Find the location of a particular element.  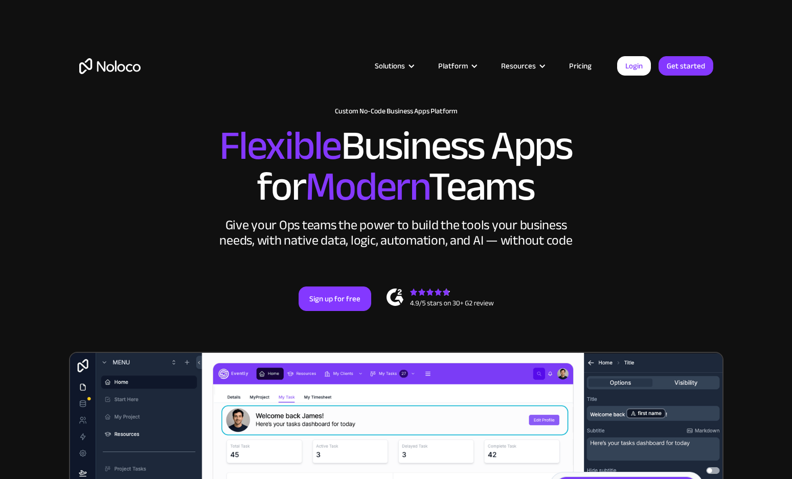

a: Pricing is located at coordinates (580, 66).